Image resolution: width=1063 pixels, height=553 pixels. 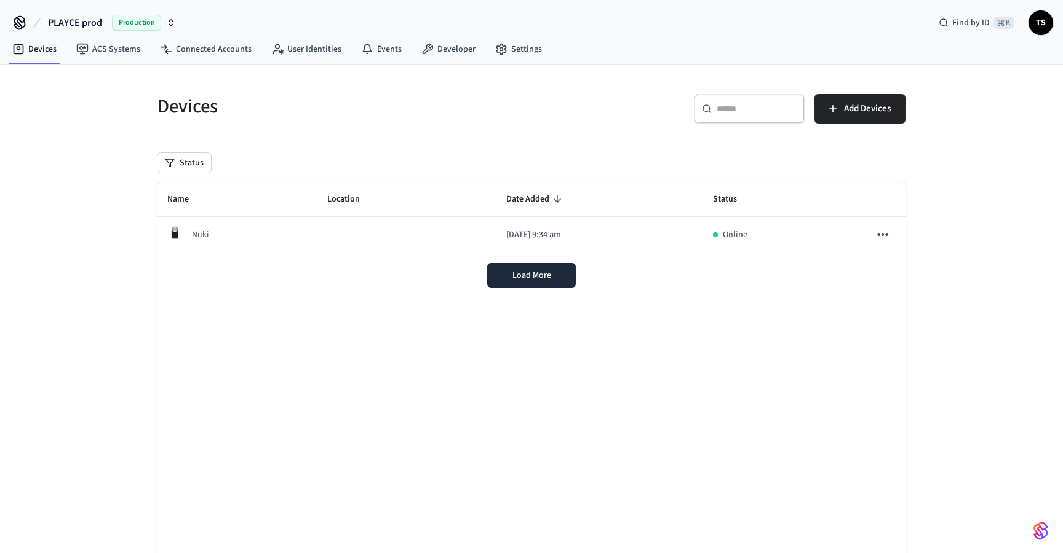 What do you see at coordinates (860, 109) in the screenshot?
I see `button: Add Devices` at bounding box center [860, 109].